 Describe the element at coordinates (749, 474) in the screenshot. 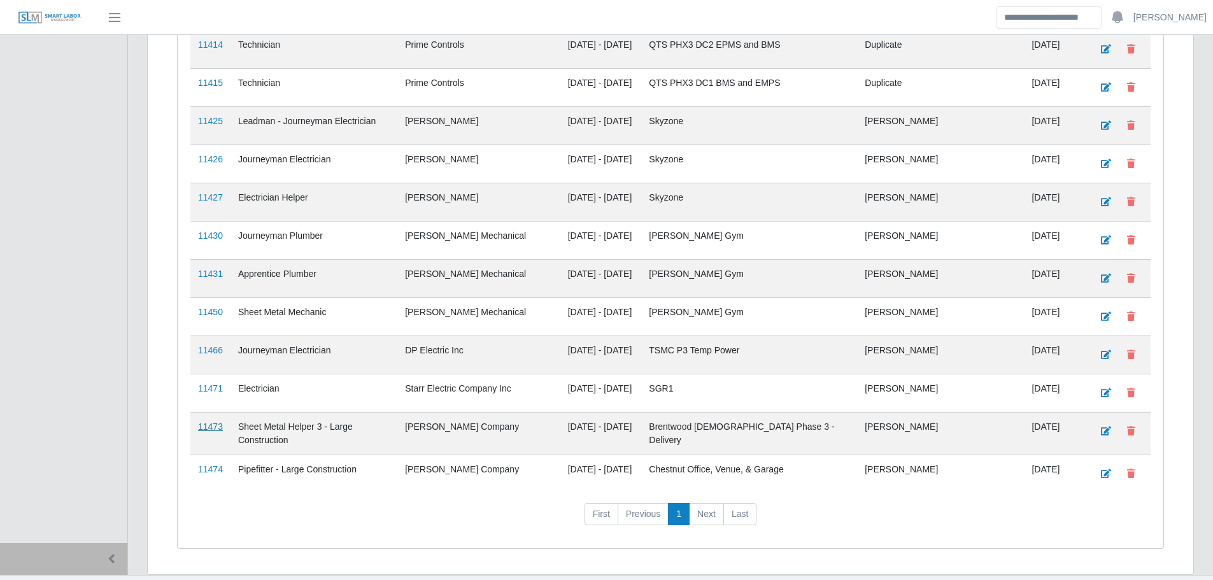

I see `td: Chestnut Office, Venue, & Garage` at that location.